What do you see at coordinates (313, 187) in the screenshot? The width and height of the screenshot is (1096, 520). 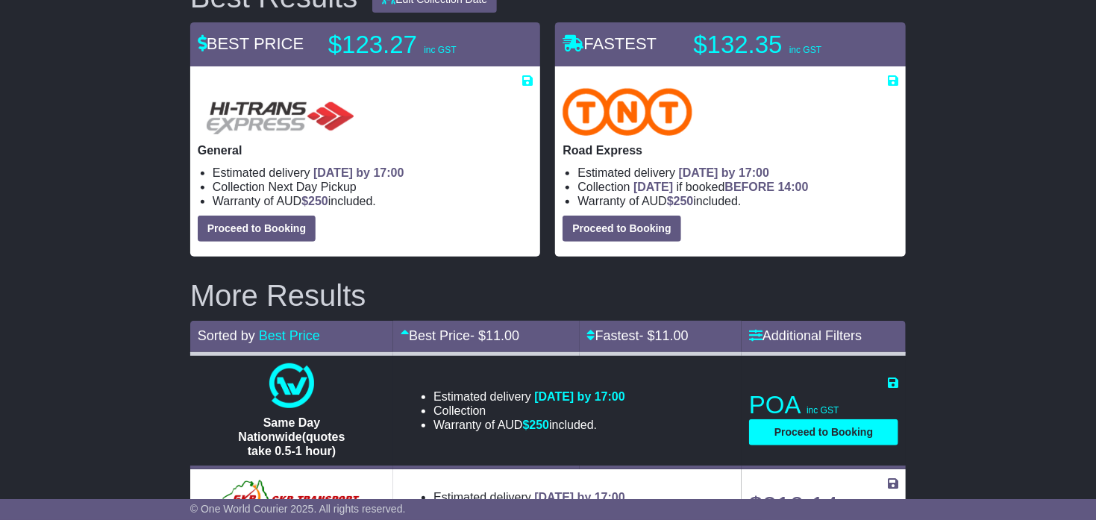 I see `span: Next Day Pickup` at bounding box center [313, 187].